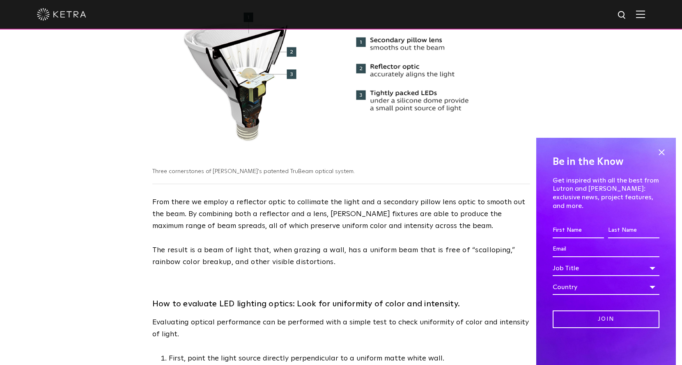  Describe the element at coordinates (333, 256) in the screenshot. I see `span: The result is a beam of light that, when grazing a wall, has a uniform beam that is free of “scal...` at that location.